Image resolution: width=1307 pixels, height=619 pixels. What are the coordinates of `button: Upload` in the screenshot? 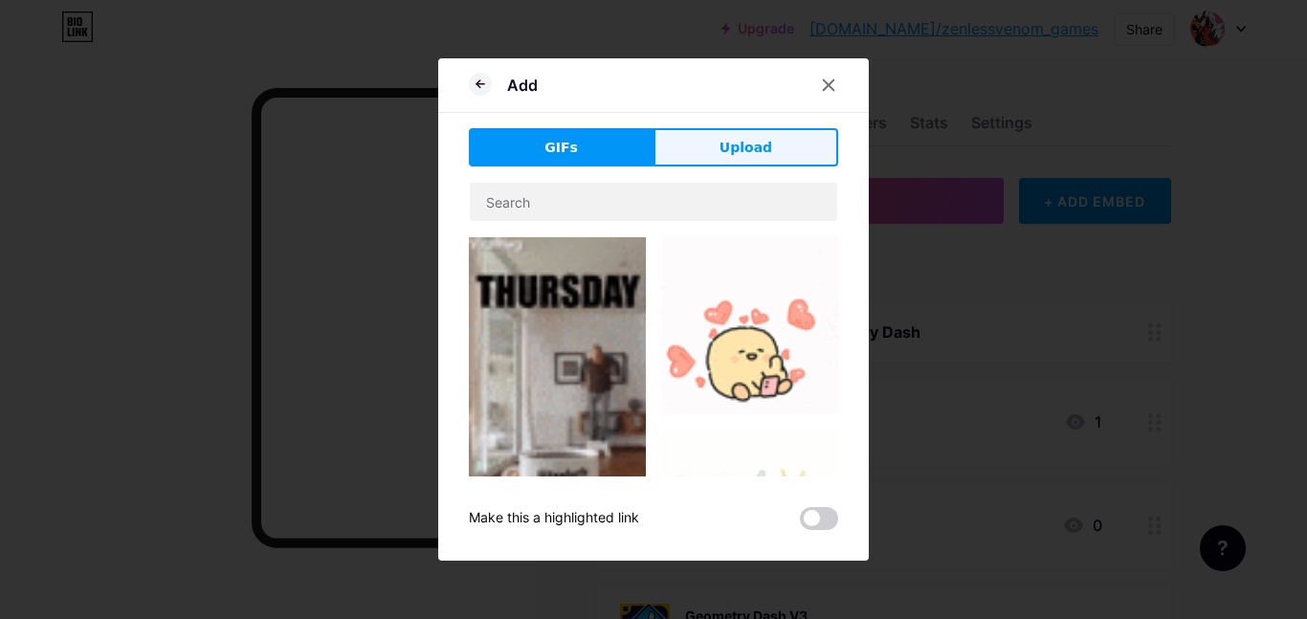 It's located at (746, 147).